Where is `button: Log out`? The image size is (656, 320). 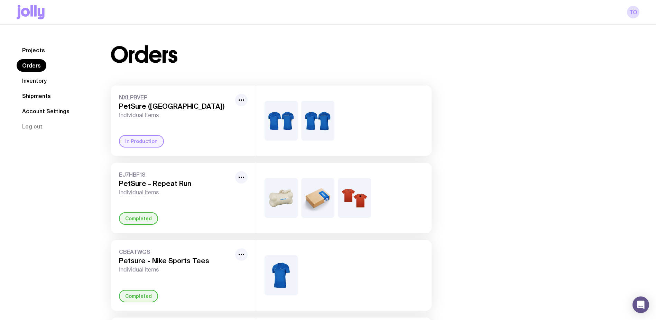
button: Log out is located at coordinates (32, 126).